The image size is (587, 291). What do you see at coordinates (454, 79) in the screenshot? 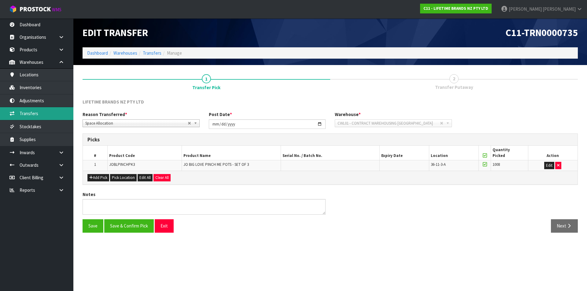
I see `span: 2` at bounding box center [454, 79].